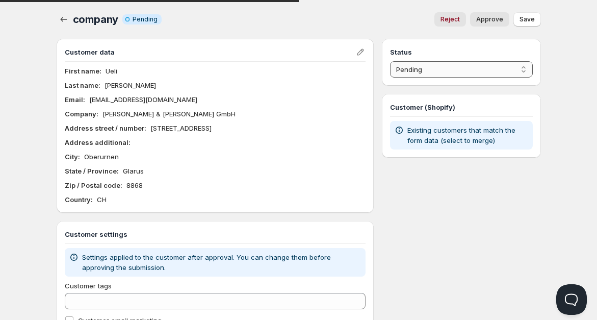 The width and height of the screenshot is (597, 320). What do you see at coordinates (222, 262) in the screenshot?
I see `p: Settings applied to the customer after approval. You can change them before approving the submiss...` at bounding box center [222, 262].